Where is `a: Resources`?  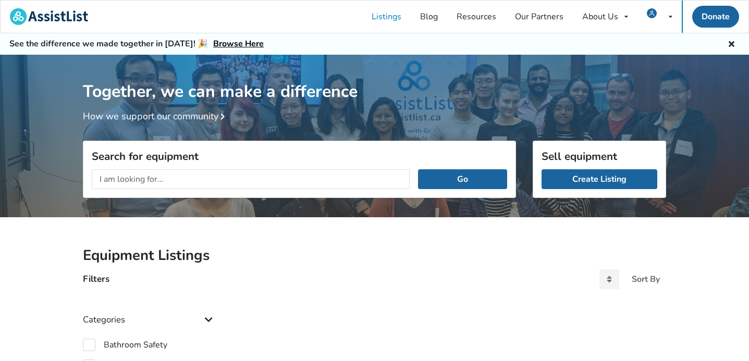
a: Resources is located at coordinates (476, 17).